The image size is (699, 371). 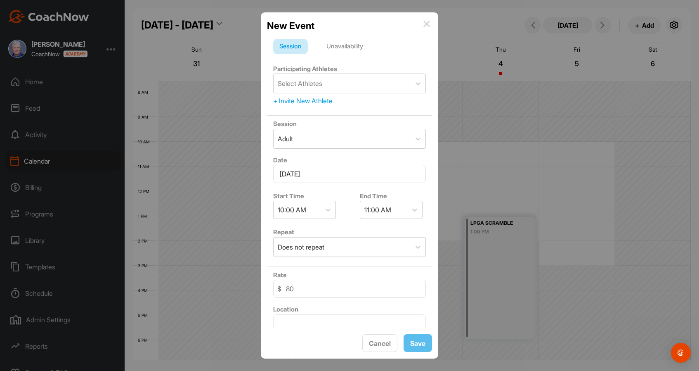 What do you see at coordinates (300, 83) in the screenshot?
I see `div: Select Athletes` at bounding box center [300, 83].